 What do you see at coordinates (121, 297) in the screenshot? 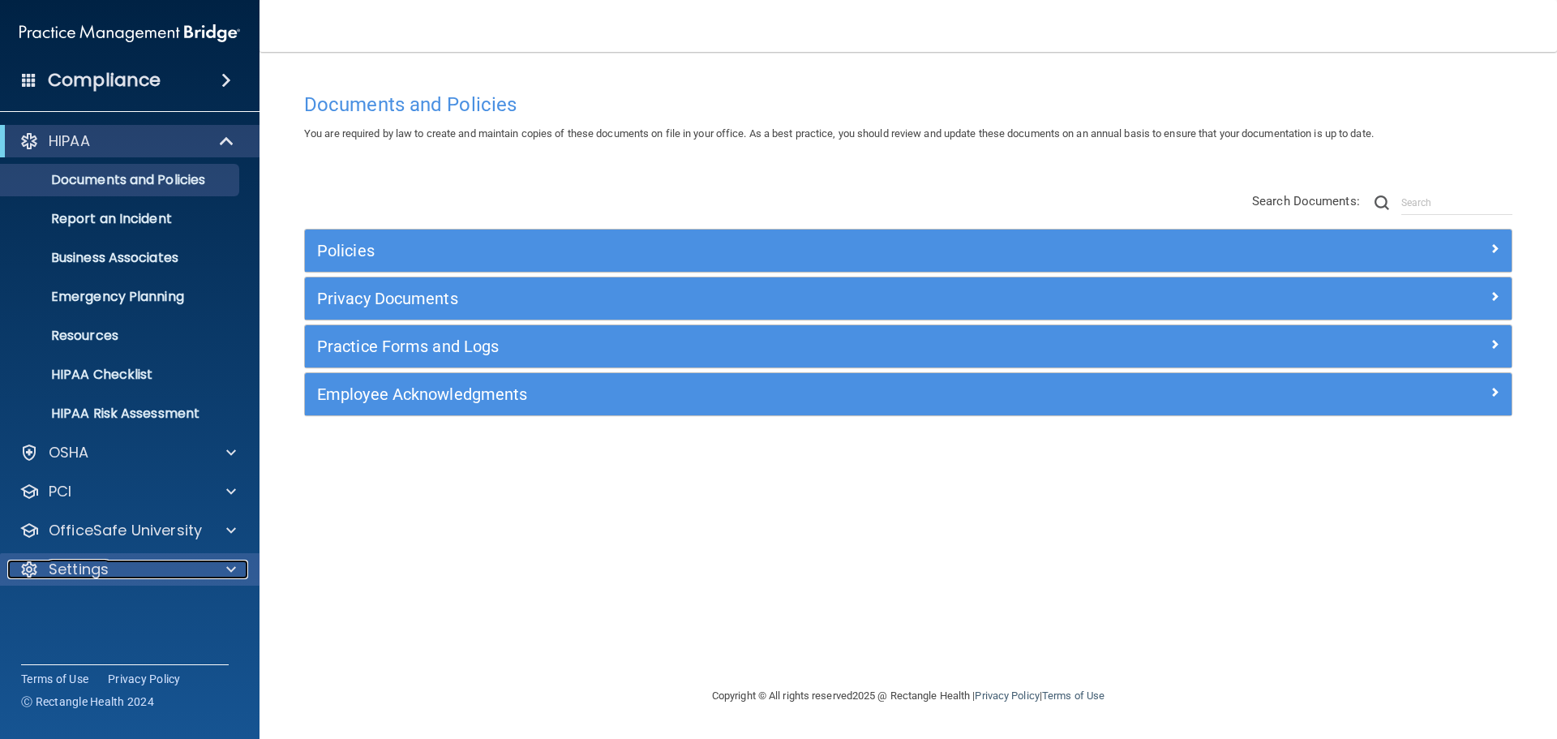
I see `p: Emergency Planning` at bounding box center [121, 297].